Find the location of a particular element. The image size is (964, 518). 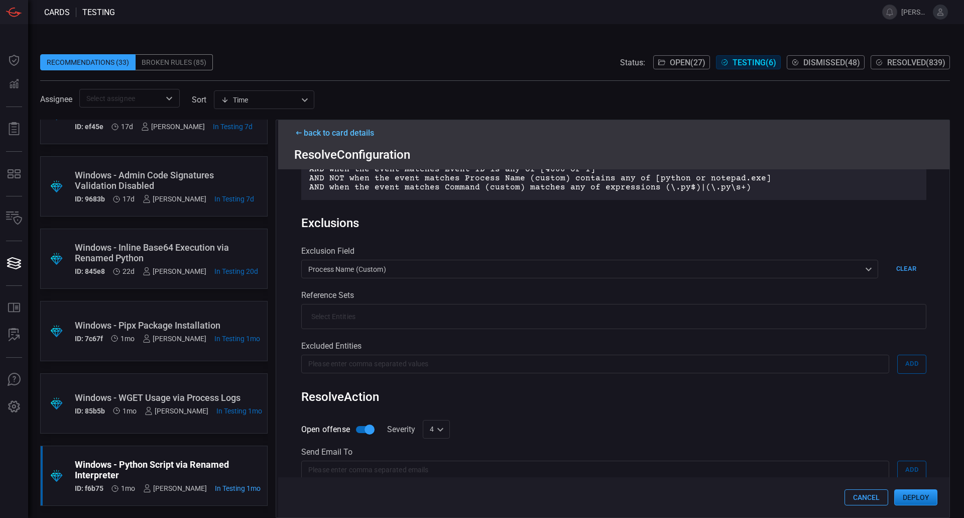

button: Deploy is located at coordinates (916, 497).